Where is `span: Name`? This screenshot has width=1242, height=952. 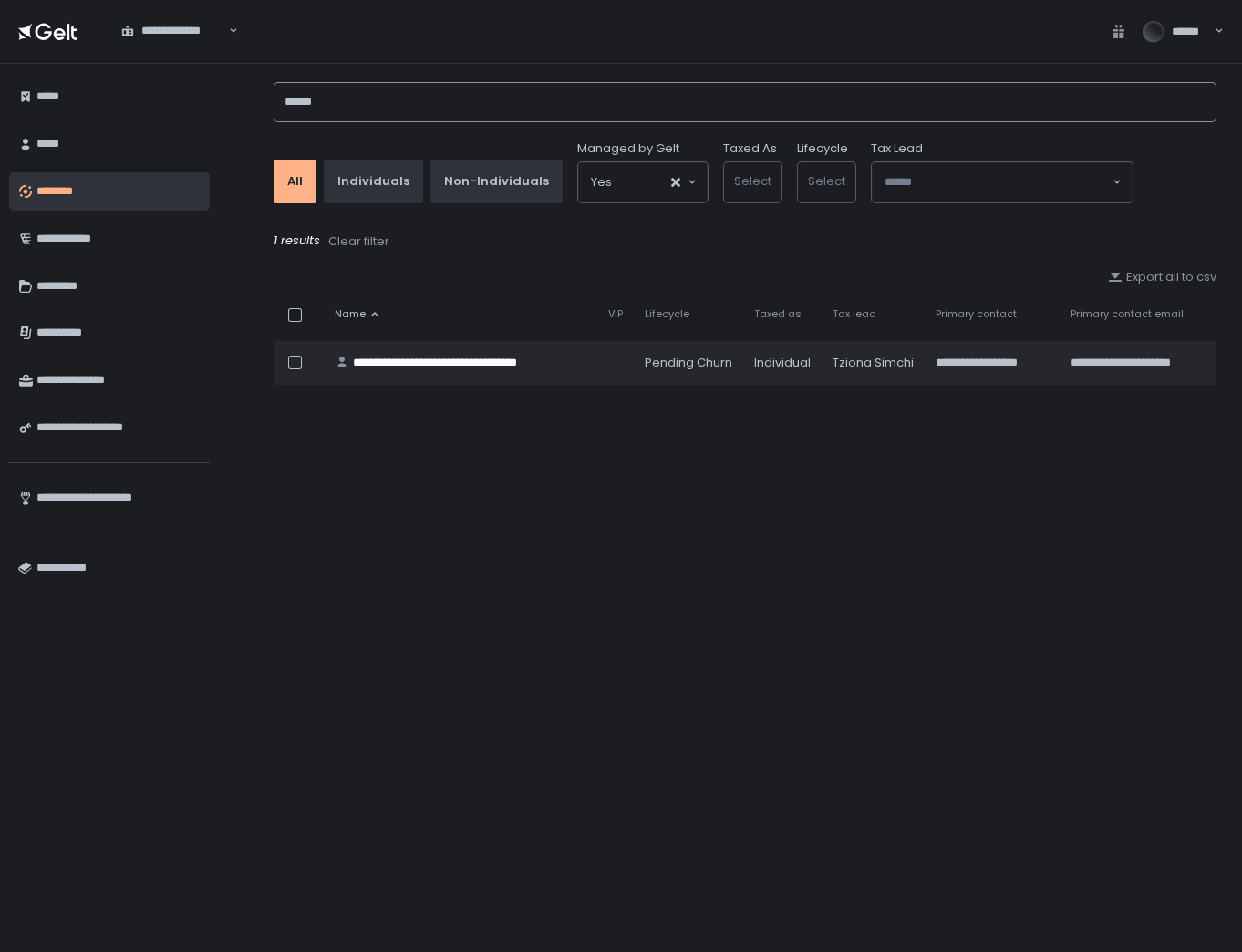
span: Name is located at coordinates (350, 313).